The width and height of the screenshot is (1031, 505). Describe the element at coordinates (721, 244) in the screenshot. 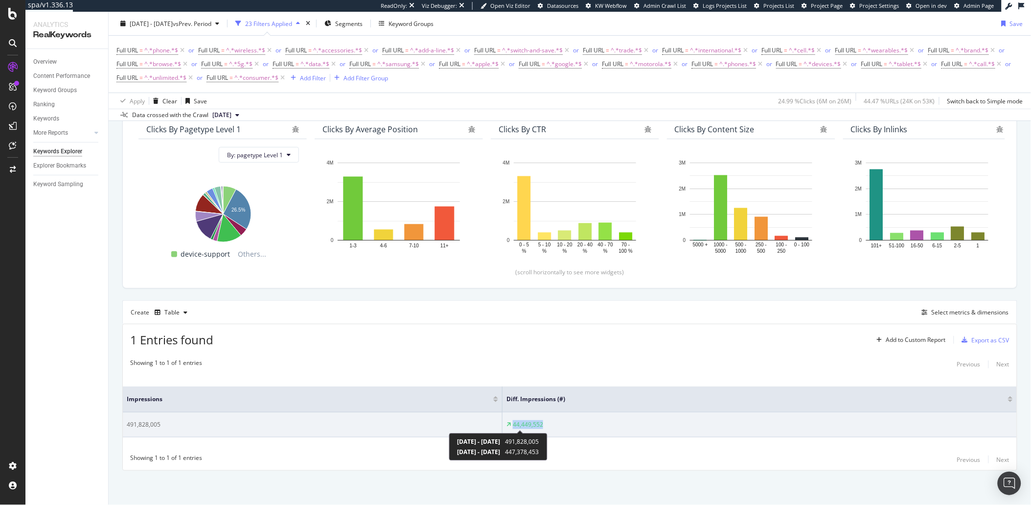

I see `text: 1000 -` at that location.